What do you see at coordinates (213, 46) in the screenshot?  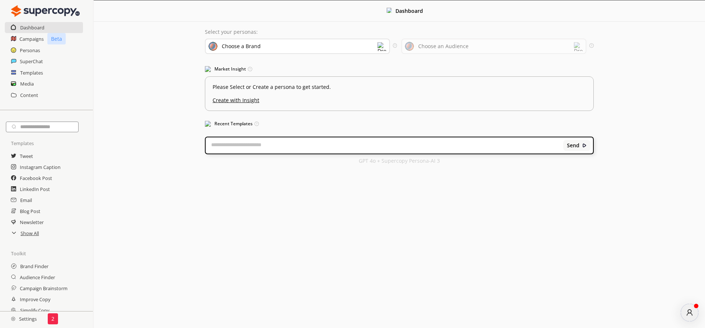 I see `img: Brand Icon` at bounding box center [213, 46].